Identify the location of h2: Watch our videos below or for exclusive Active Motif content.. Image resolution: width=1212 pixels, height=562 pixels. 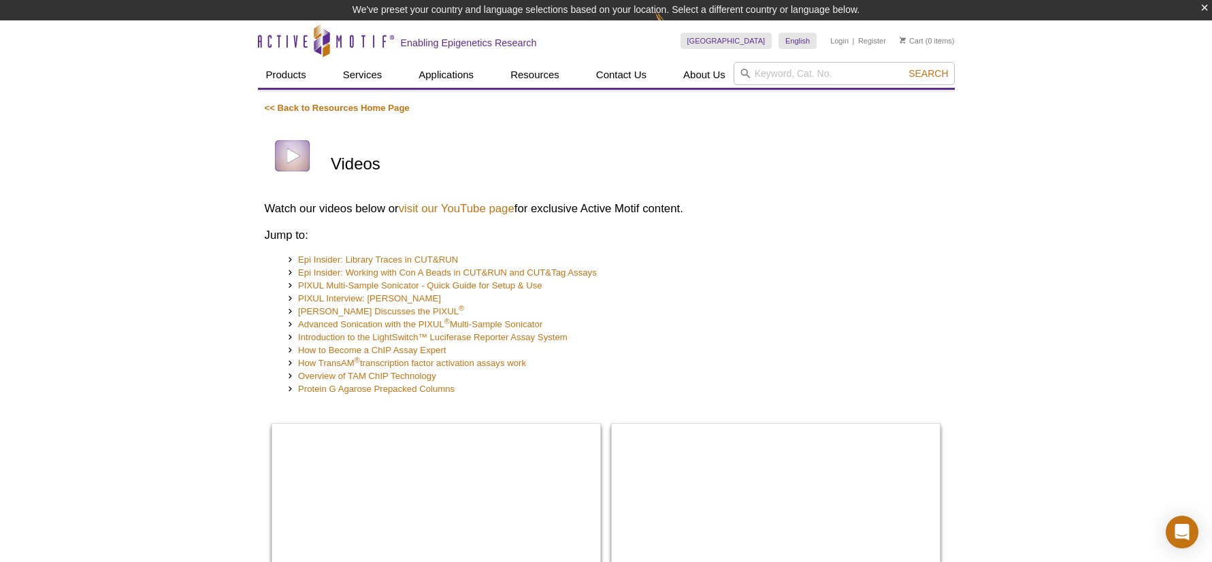
(606, 209).